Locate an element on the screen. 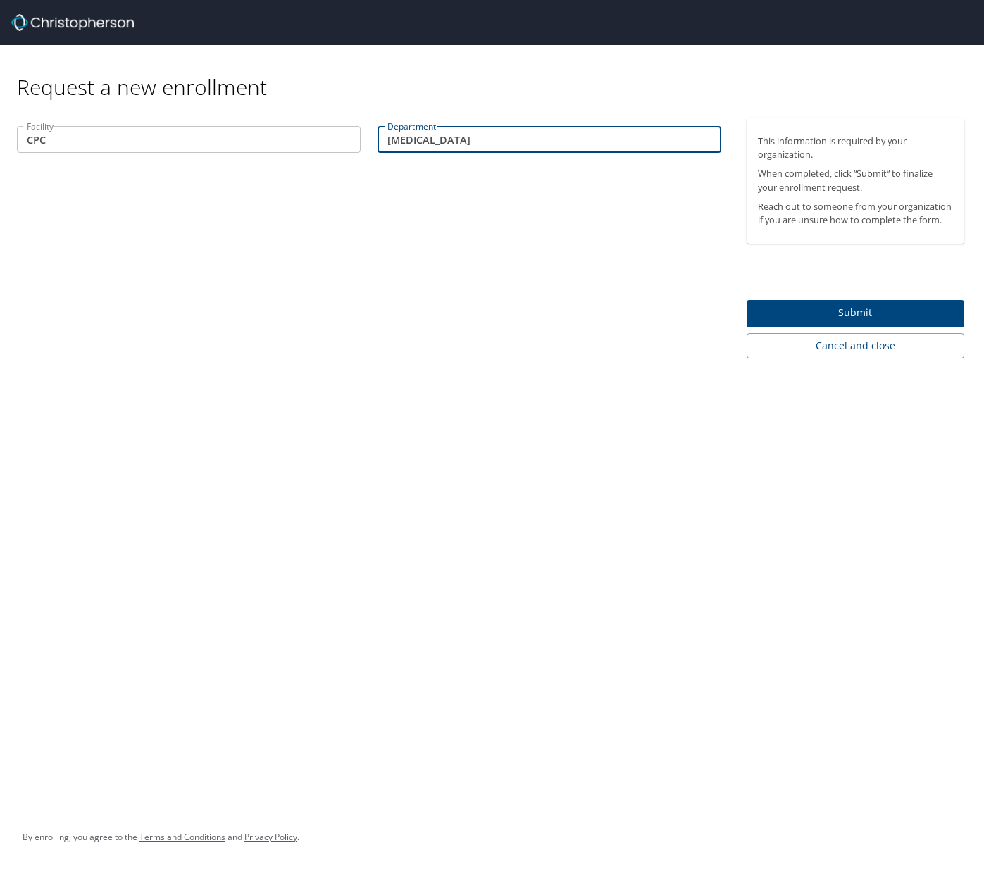  div: Request a new enrollment is located at coordinates (496, 73).